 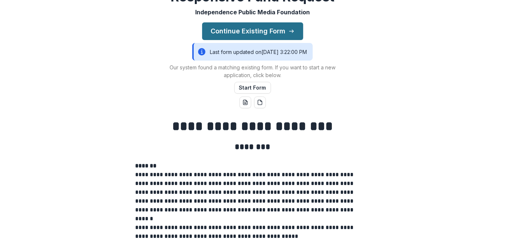 I want to click on p: Independence Public Media Foundation, so click(x=252, y=12).